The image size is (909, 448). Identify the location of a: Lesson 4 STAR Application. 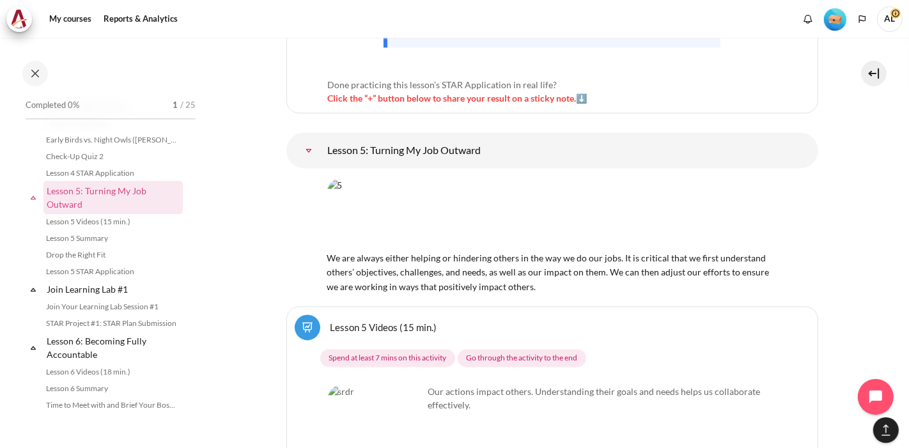
(112, 173).